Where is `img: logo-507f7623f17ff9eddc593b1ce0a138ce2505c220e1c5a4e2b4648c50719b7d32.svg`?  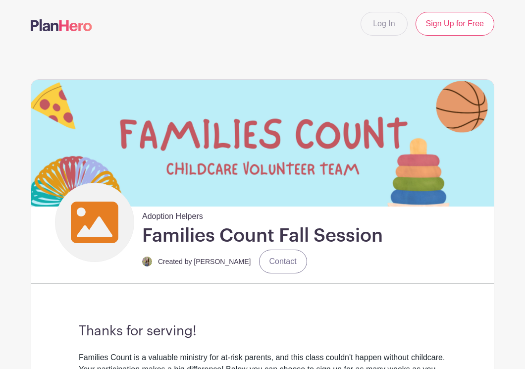 img: logo-507f7623f17ff9eddc593b1ce0a138ce2505c220e1c5a4e2b4648c50719b7d32.svg is located at coordinates (61, 25).